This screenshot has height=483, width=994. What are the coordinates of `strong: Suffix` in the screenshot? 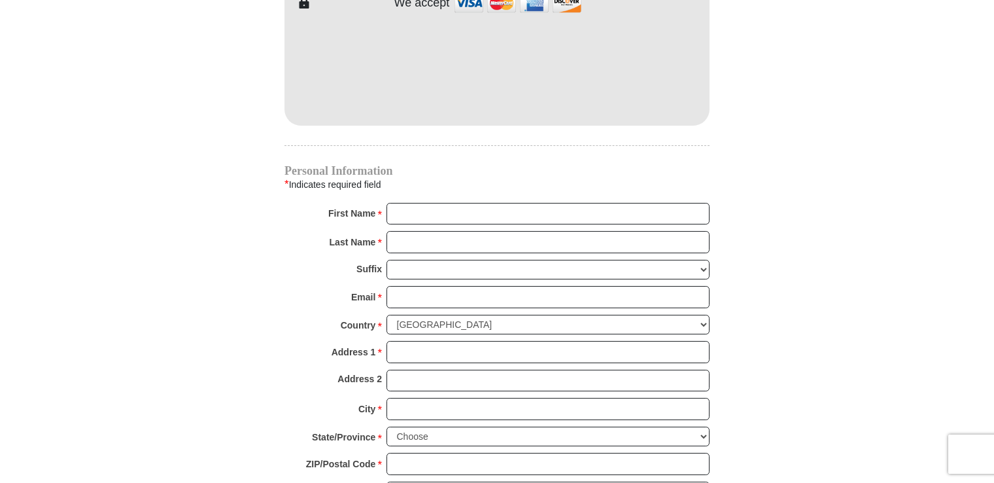 It's located at (369, 269).